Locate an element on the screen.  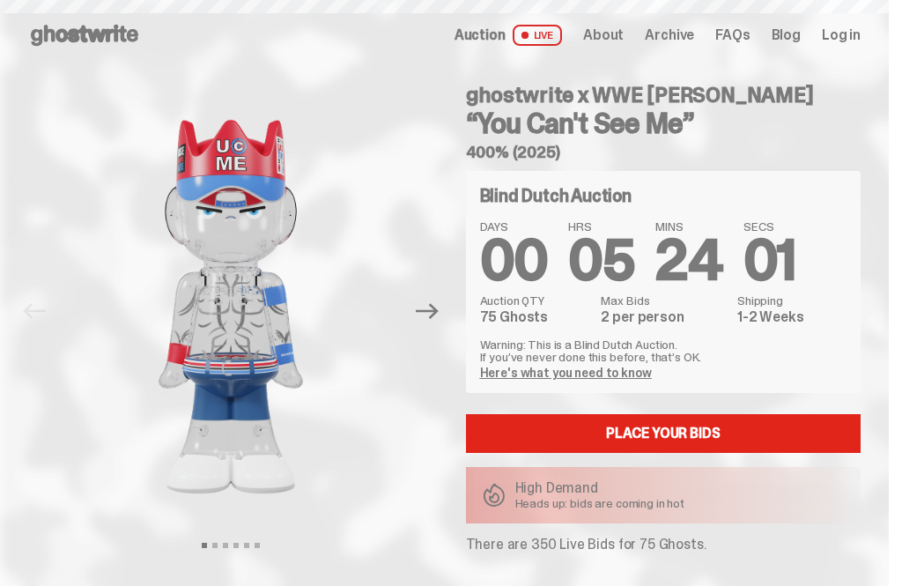
span: Archive is located at coordinates (670, 35).